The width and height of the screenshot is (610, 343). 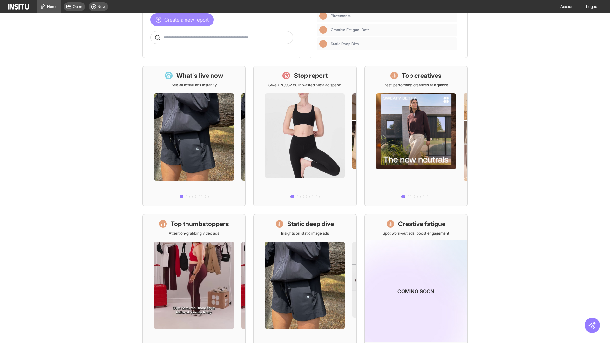 I want to click on h1: Stop report, so click(x=311, y=76).